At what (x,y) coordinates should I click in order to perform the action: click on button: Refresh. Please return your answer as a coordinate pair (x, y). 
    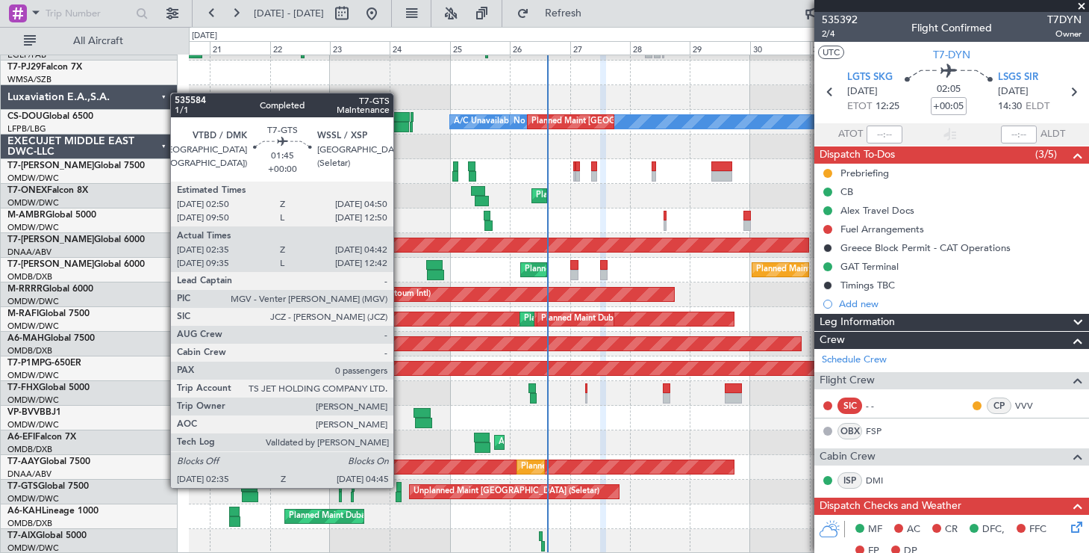
    Looking at the image, I should click on (555, 13).